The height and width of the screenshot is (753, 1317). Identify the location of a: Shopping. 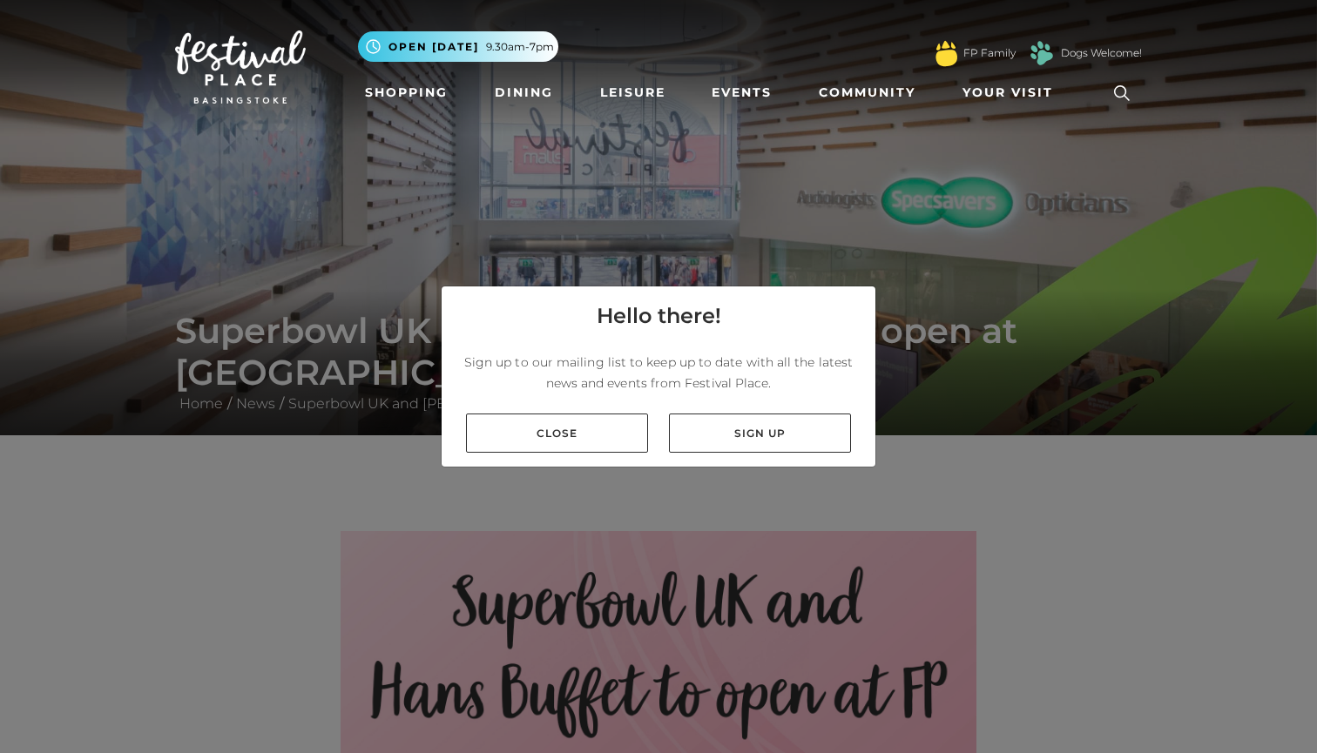
(406, 92).